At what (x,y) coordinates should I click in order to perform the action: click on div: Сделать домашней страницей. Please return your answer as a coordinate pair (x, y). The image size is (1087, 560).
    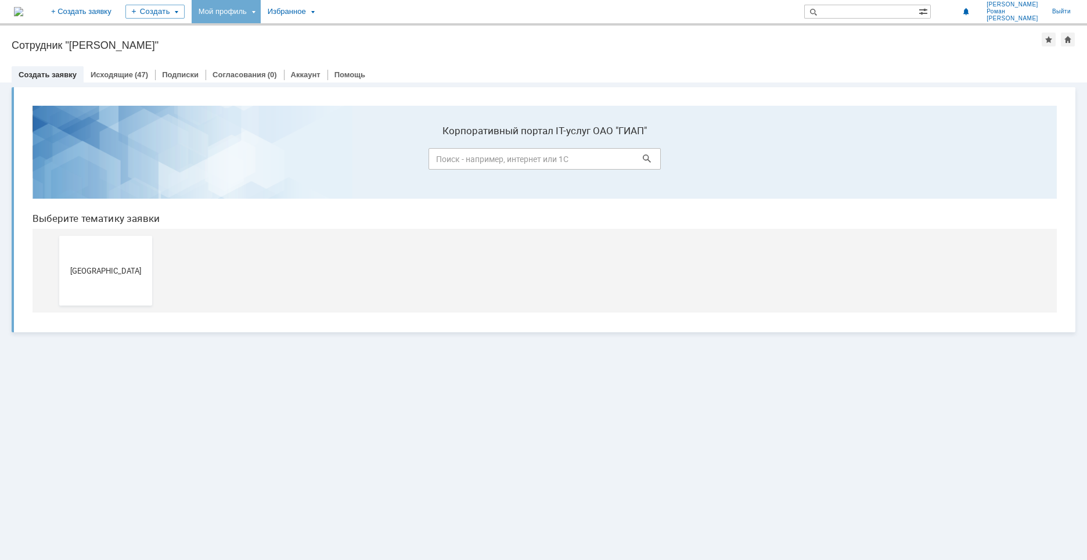
    Looking at the image, I should click on (1068, 39).